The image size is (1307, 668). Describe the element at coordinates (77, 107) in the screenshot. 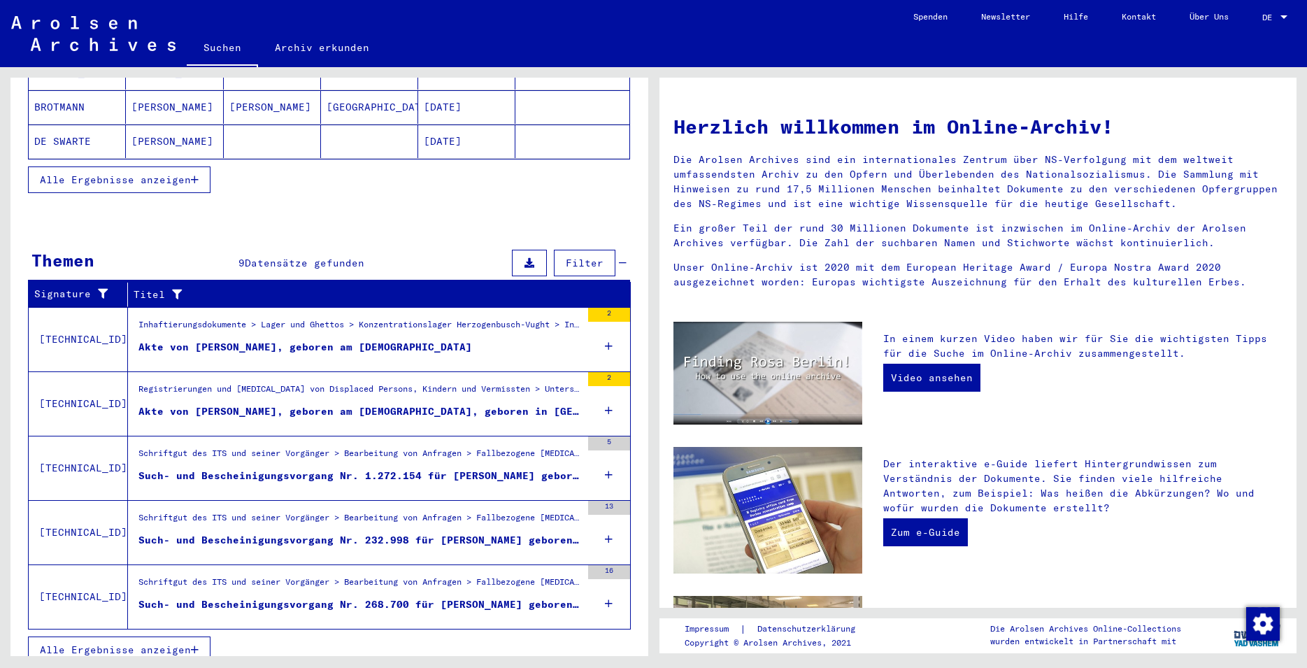

I see `mat-cell: BROTMANN` at that location.